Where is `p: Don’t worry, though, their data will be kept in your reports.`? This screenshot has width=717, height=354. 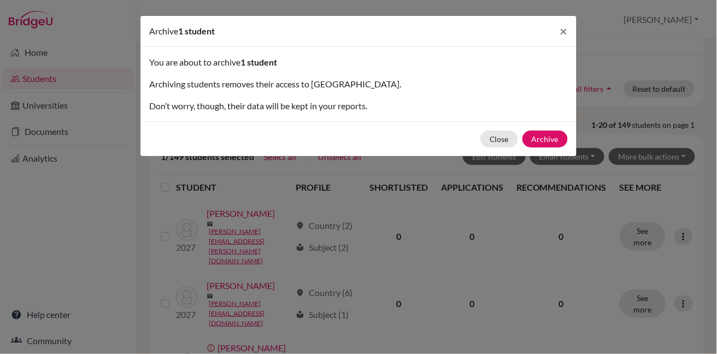 p: Don’t worry, though, their data will be kept in your reports. is located at coordinates (358, 106).